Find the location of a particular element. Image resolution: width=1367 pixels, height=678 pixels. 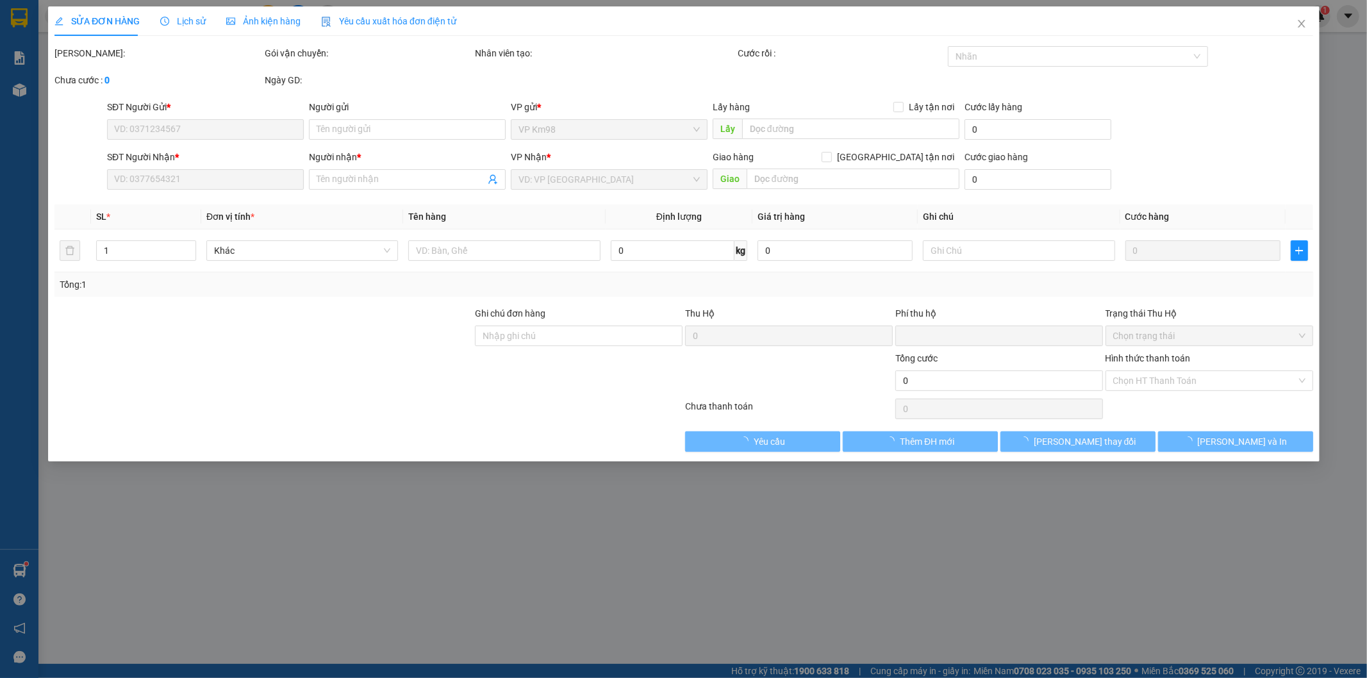

div: Nhân viên tạo: is located at coordinates (605, 53).